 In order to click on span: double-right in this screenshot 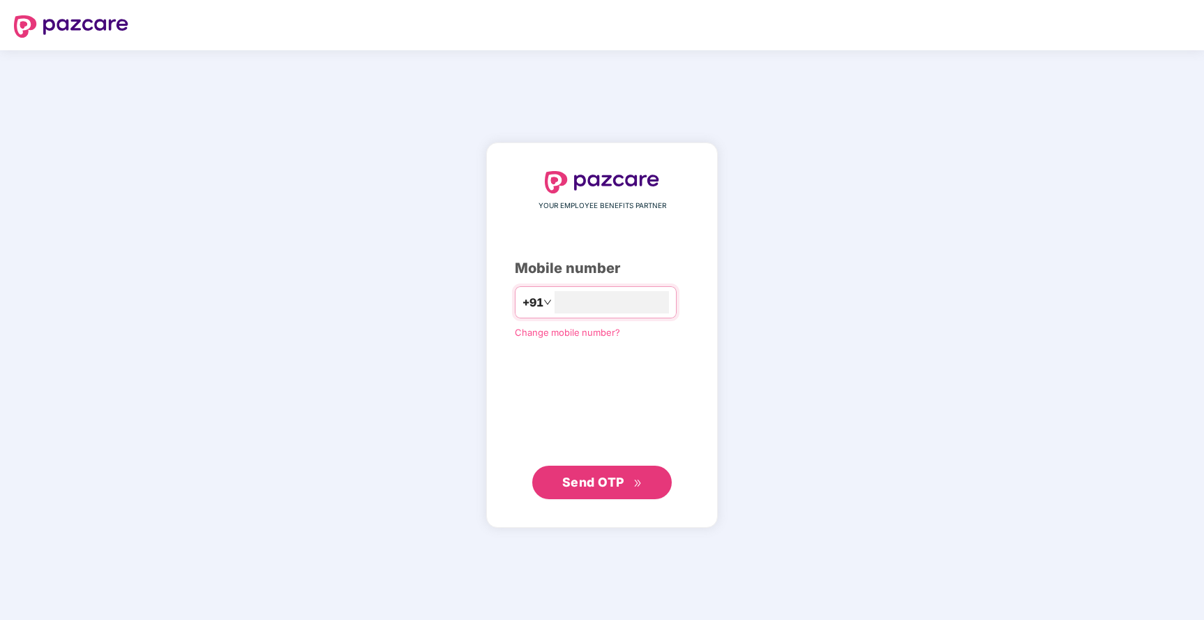, I will do `click(638, 483)`.